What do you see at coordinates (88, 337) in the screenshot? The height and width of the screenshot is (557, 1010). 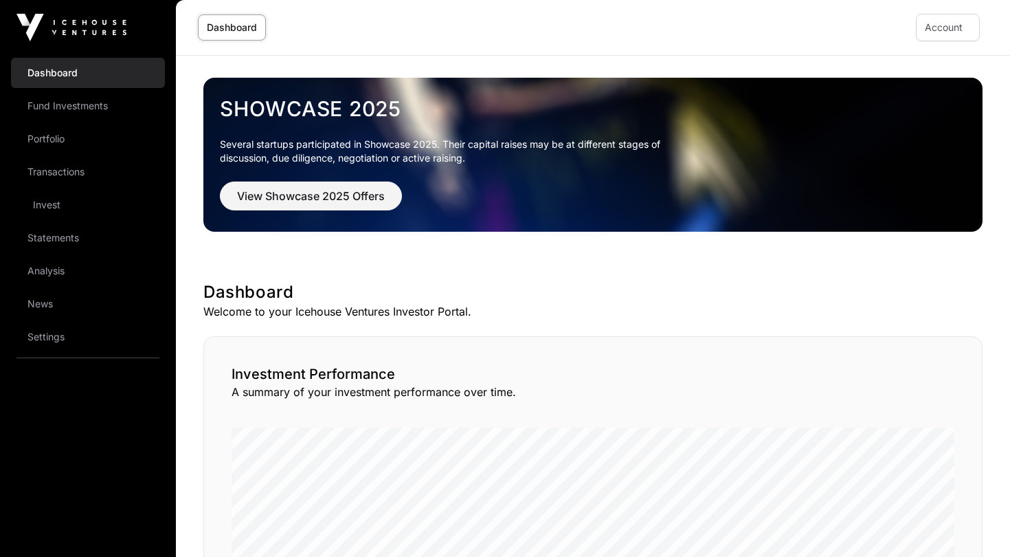 I see `a: Settings` at bounding box center [88, 337].